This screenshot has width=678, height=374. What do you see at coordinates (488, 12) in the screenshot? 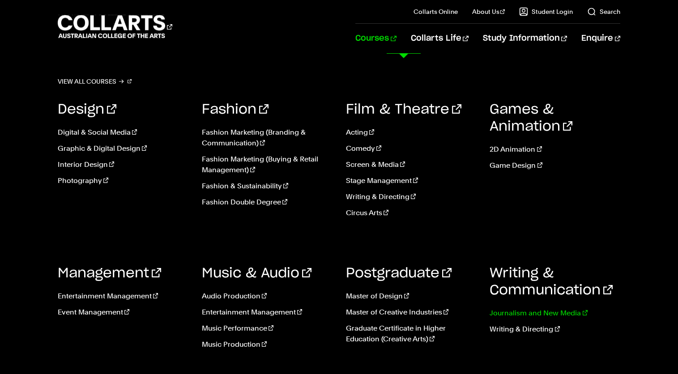
I see `a: About Us` at bounding box center [488, 12].